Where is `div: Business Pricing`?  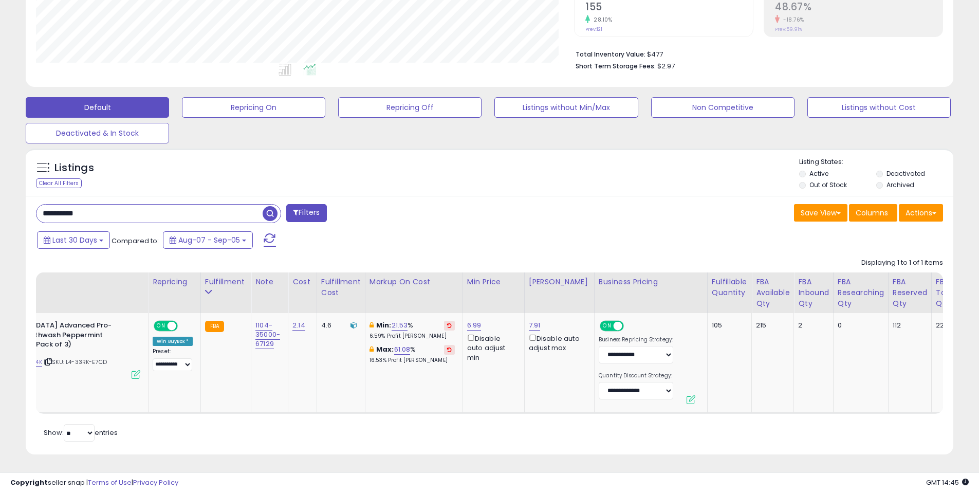
div: Business Pricing is located at coordinates (650, 282).